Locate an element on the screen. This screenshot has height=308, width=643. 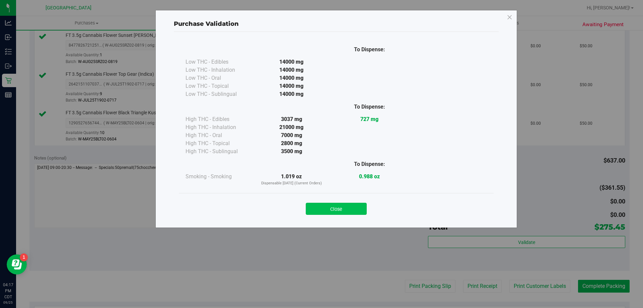
div: 2800 mg is located at coordinates (292, 143).